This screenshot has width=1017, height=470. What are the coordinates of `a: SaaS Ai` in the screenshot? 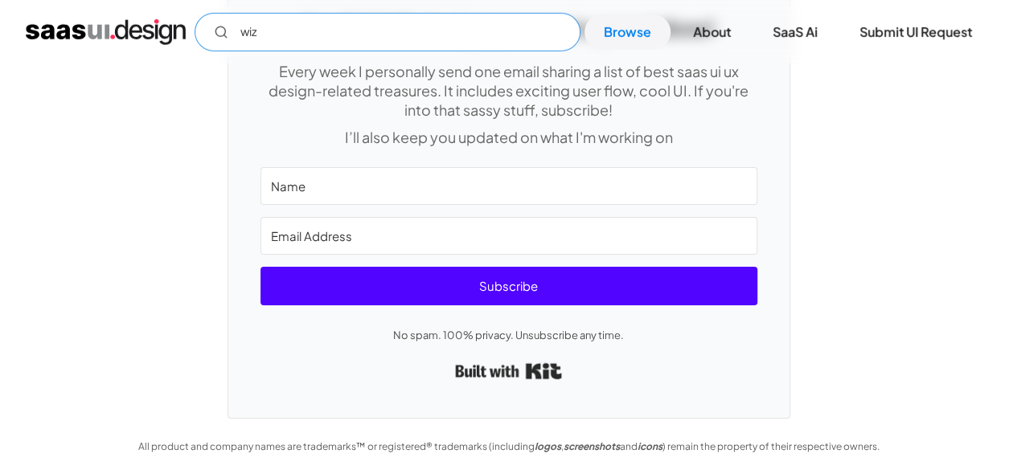 It's located at (795, 32).